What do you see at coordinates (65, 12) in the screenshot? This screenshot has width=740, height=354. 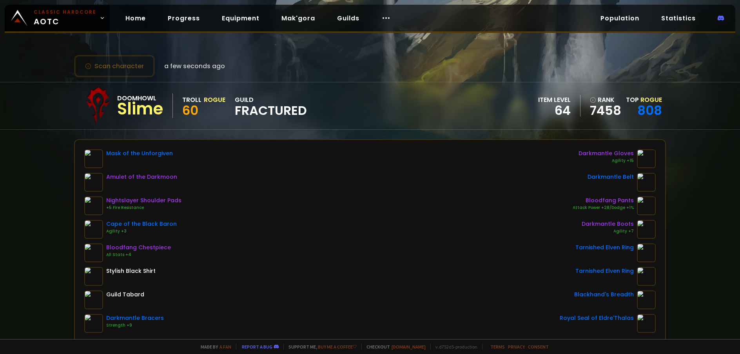 I see `small: Classic Hardcore` at bounding box center [65, 12].